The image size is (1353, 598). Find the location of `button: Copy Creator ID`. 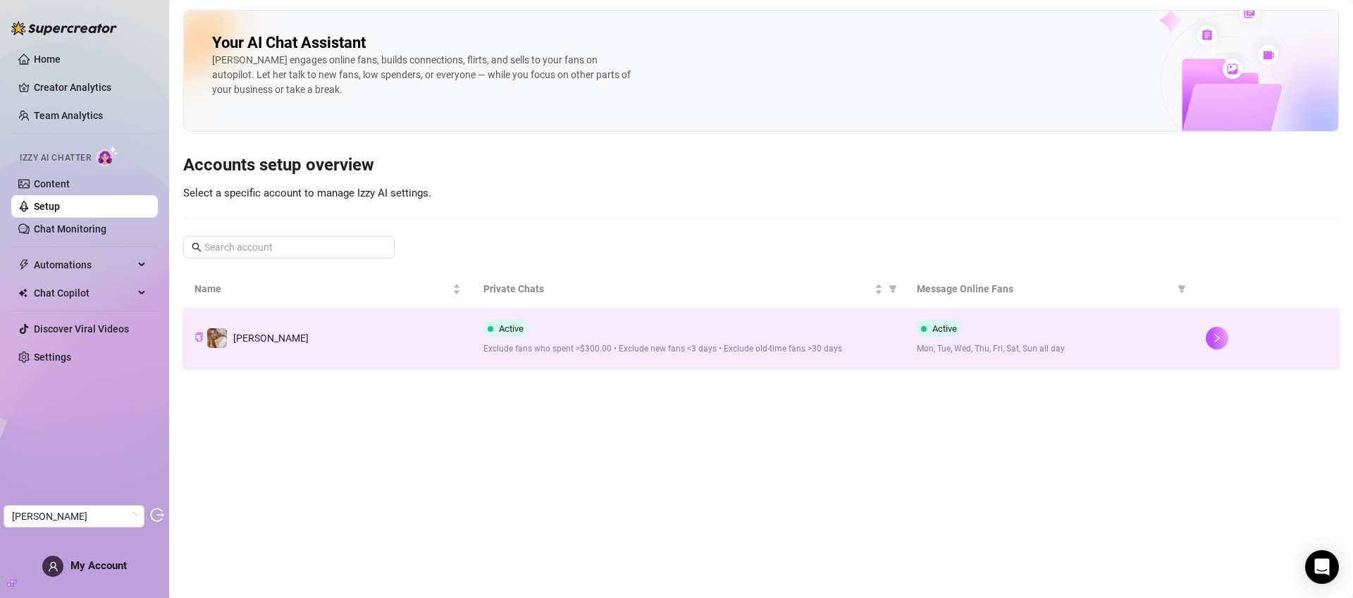

button: Copy Creator ID is located at coordinates (199, 338).